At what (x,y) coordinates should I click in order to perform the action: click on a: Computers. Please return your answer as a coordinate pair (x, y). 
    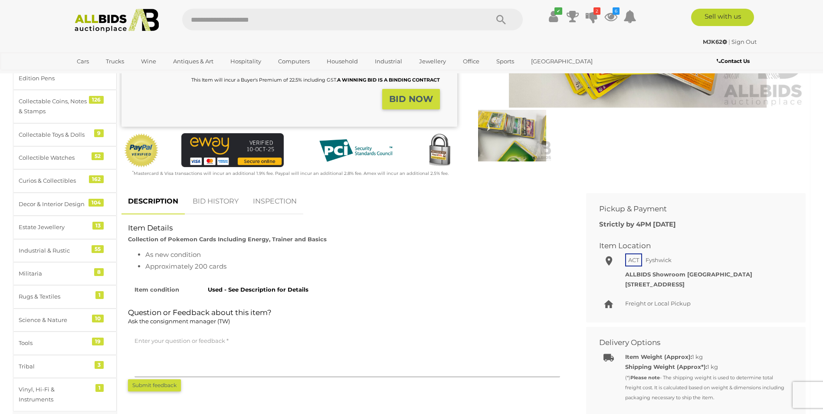
    Looking at the image, I should click on (294, 61).